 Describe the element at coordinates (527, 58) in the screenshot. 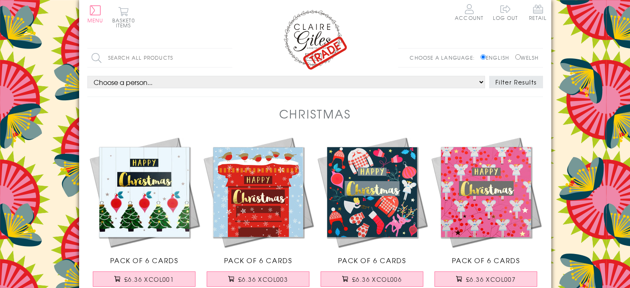

I see `label: Welsh` at that location.